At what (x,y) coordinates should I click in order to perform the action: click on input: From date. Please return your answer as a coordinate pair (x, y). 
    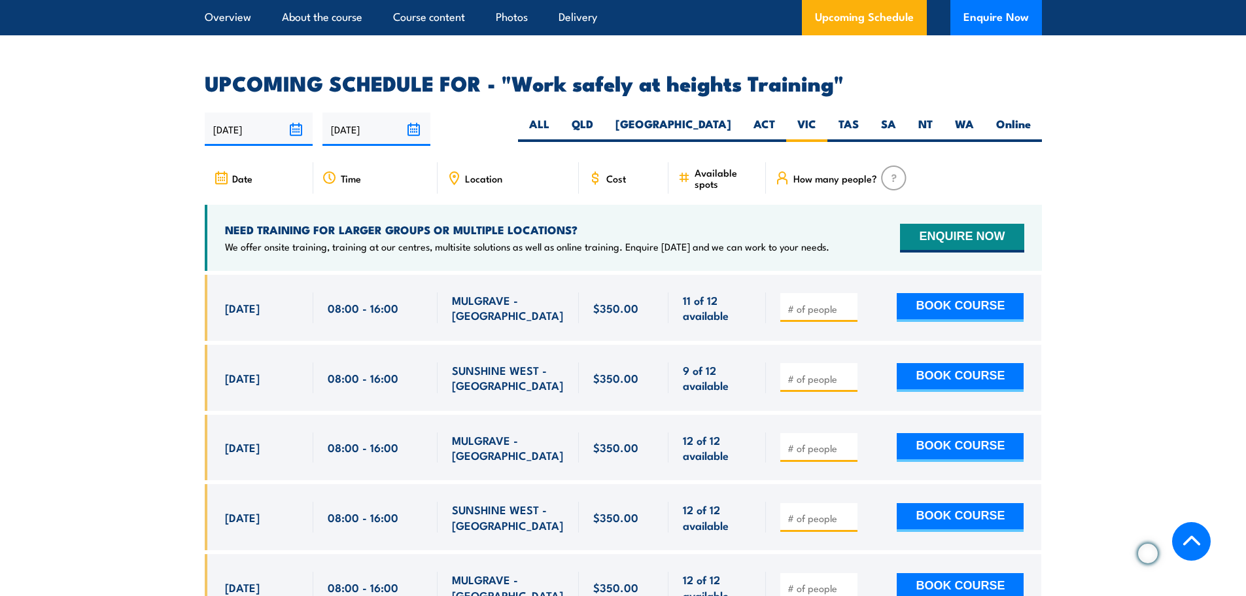
    Looking at the image, I should click on (258, 129).